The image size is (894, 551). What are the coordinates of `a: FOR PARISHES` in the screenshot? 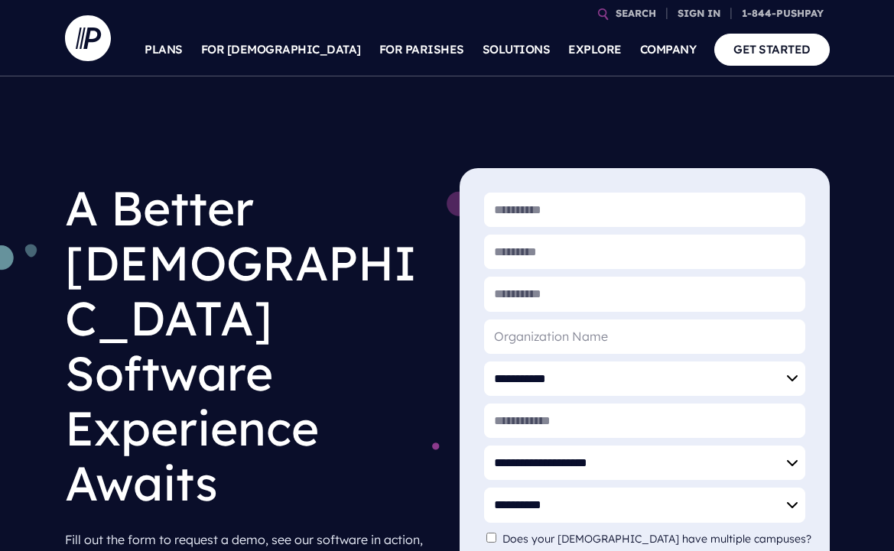 It's located at (421, 50).